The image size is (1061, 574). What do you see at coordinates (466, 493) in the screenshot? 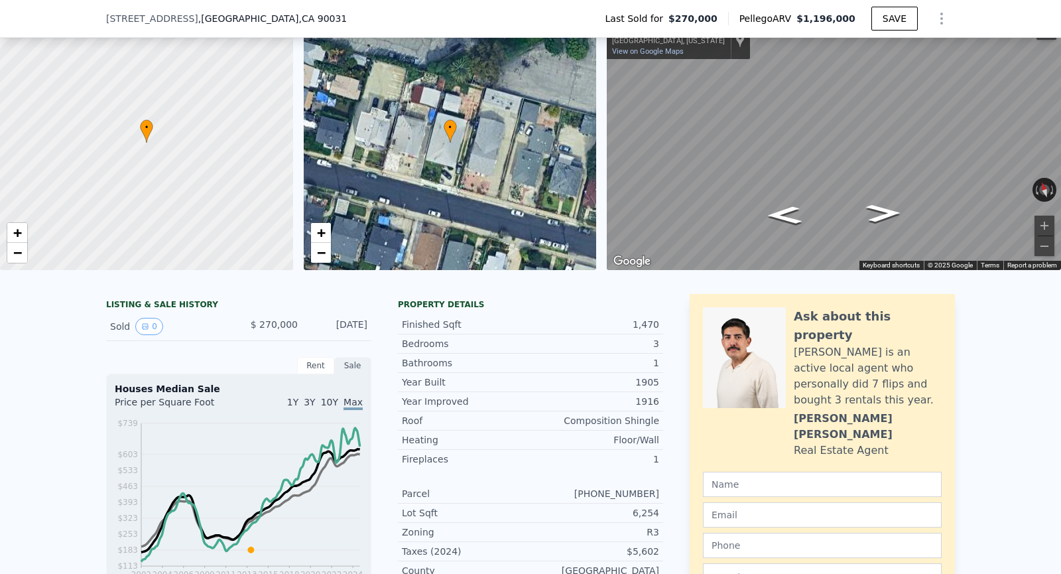
I see `div: Parcel` at bounding box center [466, 493].